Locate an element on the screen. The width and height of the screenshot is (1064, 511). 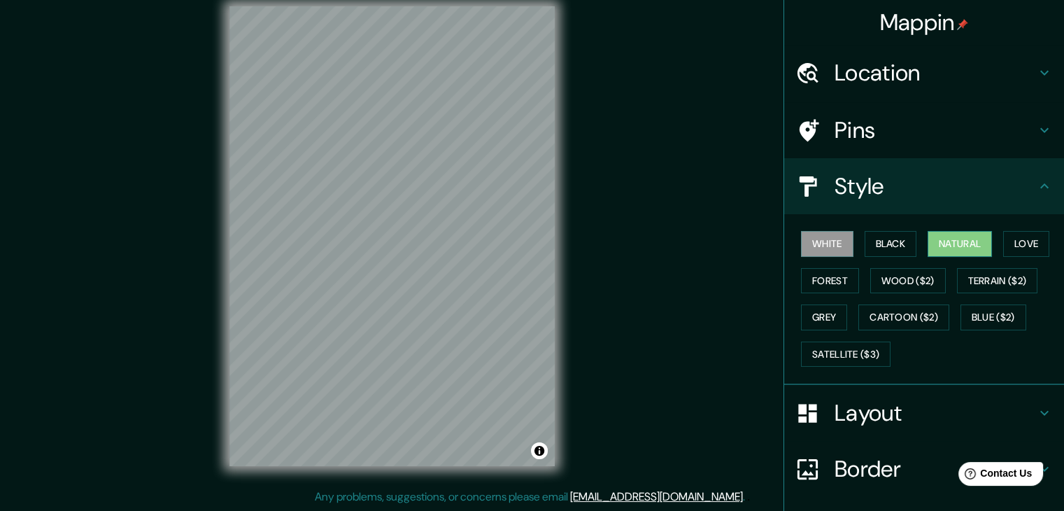
p: Any problems, suggestions, or concerns please email . is located at coordinates (530, 497).